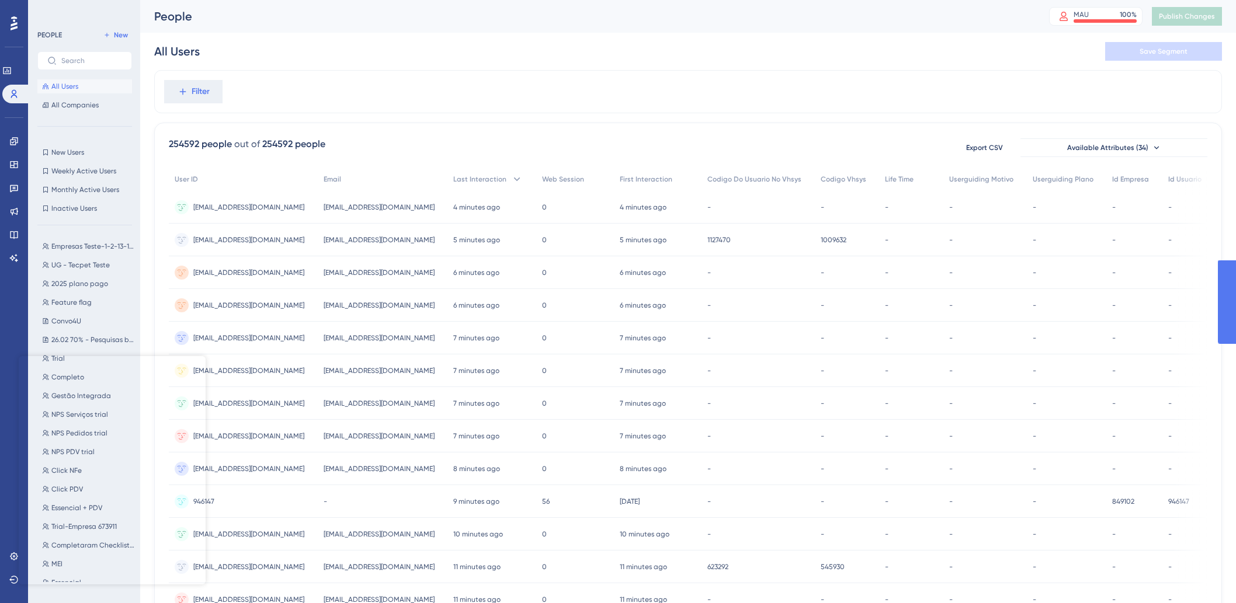 Image resolution: width=1236 pixels, height=603 pixels. What do you see at coordinates (719, 240) in the screenshot?
I see `span: 1127470` at bounding box center [719, 240].